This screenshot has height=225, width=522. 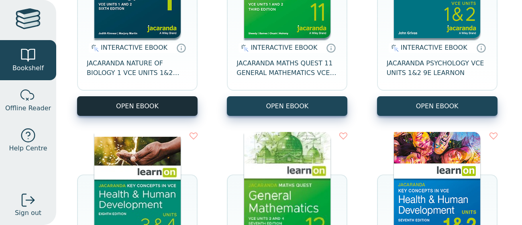 I want to click on span: Bookshelf, so click(x=28, y=68).